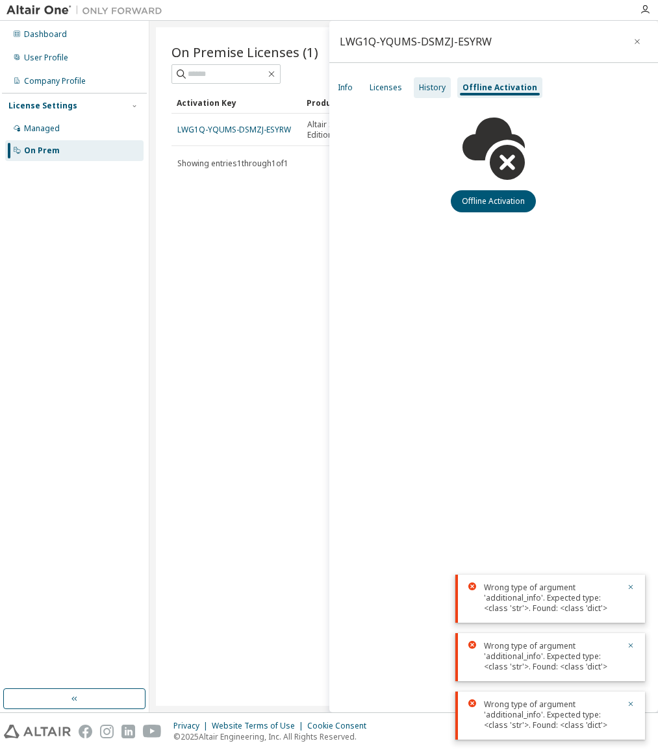  I want to click on div: Company Profile, so click(55, 81).